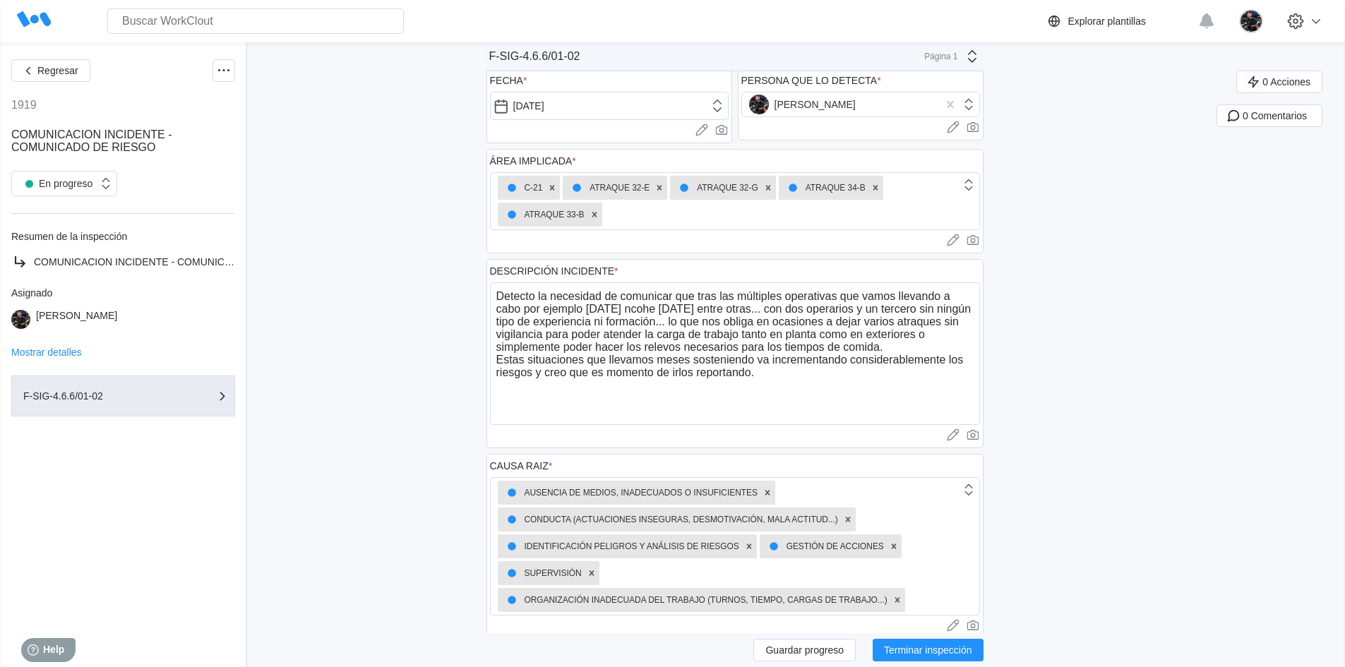 The height and width of the screenshot is (667, 1345). Describe the element at coordinates (47, 352) in the screenshot. I see `span: Mostrar detalles` at that location.